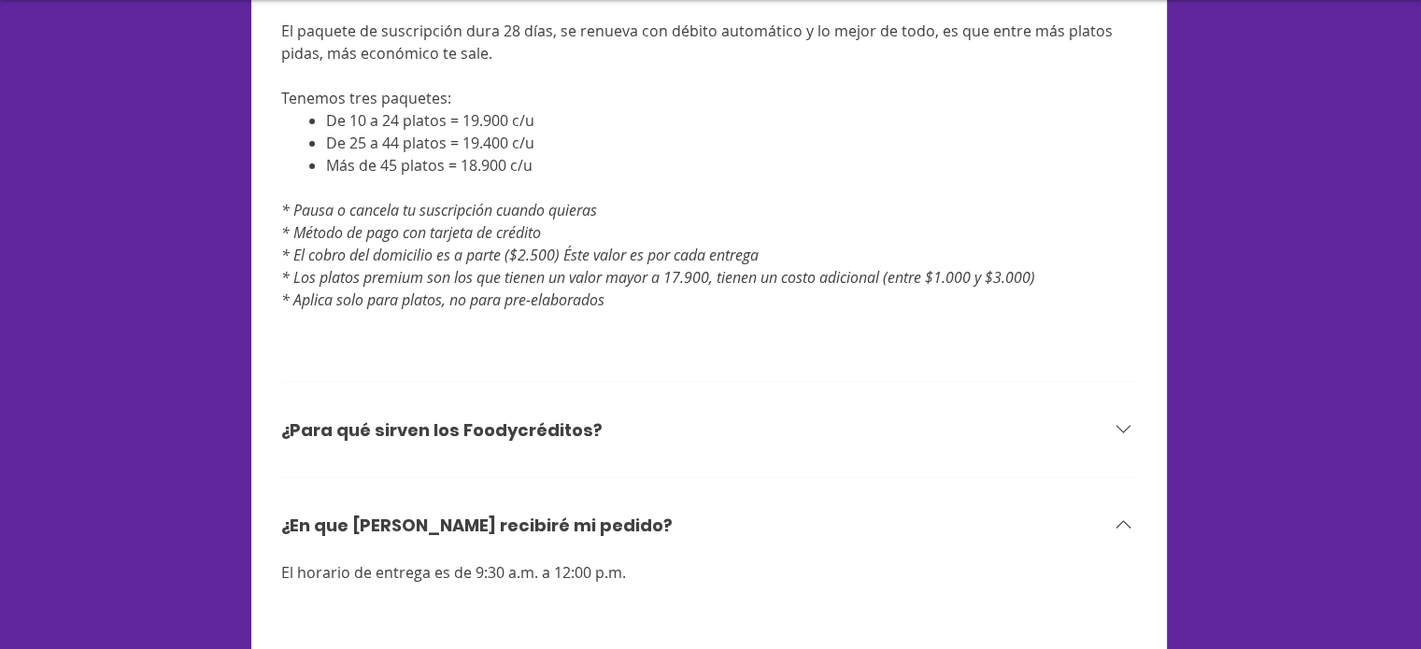  Describe the element at coordinates (439, 210) in the screenshot. I see `span: * Pausa o cancela tu suscripción cuando quieras` at that location.